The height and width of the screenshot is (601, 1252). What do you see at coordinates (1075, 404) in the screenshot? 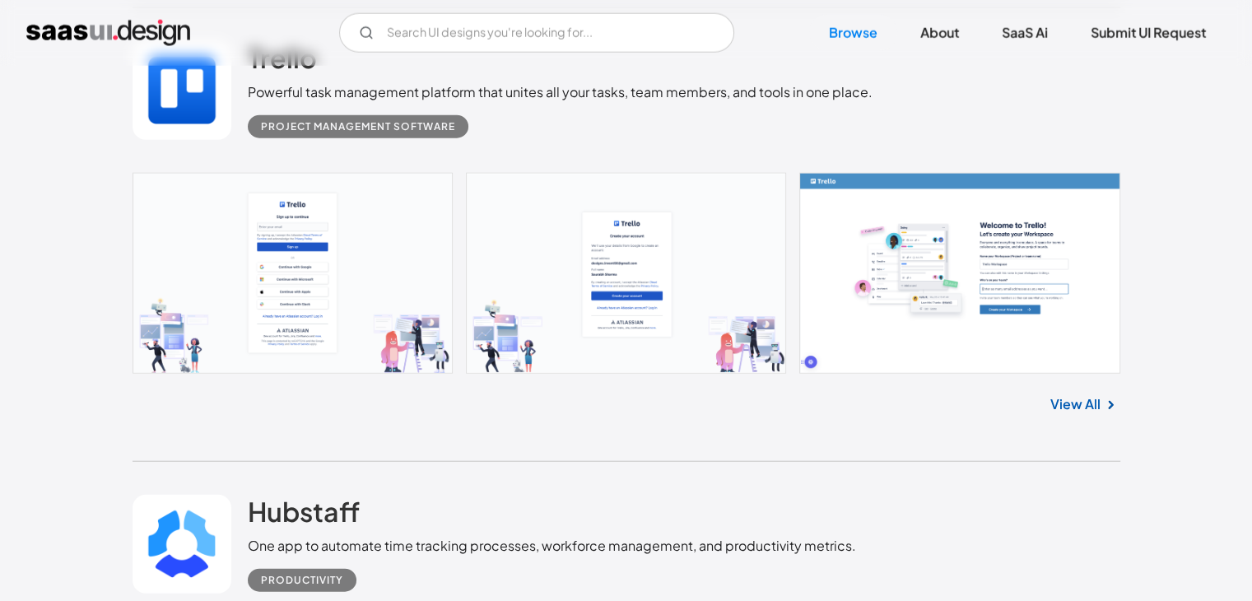
I see `a: View All` at bounding box center [1075, 404].